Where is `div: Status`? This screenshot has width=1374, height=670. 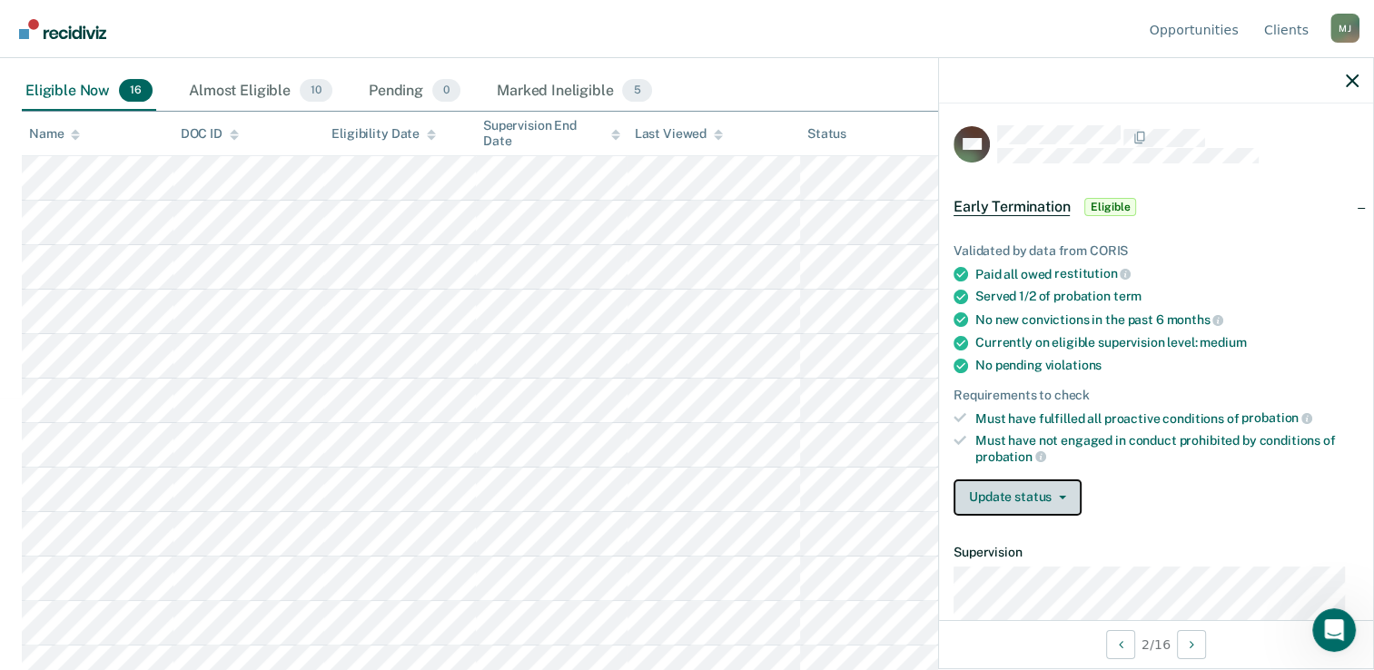
div: Status is located at coordinates (826, 133).